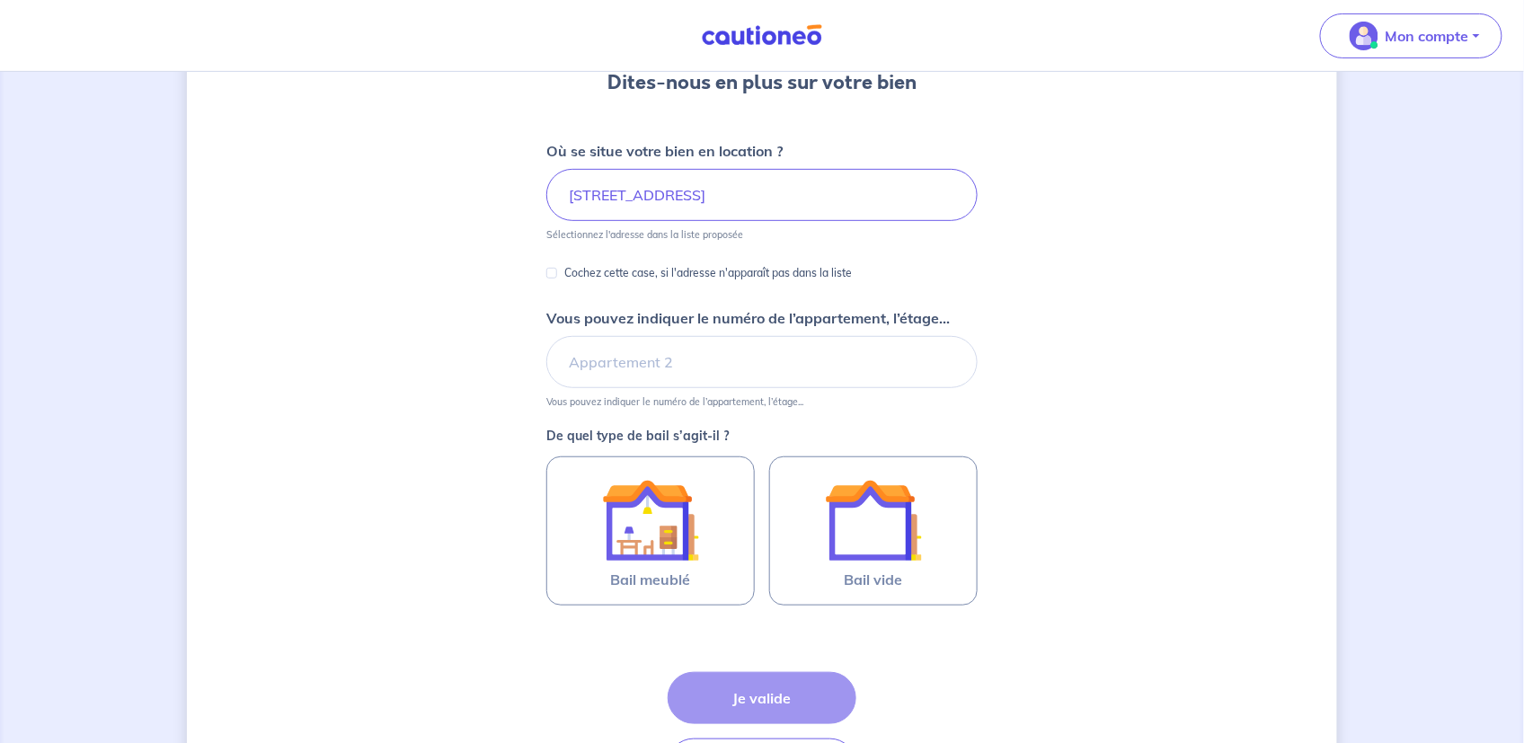 Image resolution: width=1524 pixels, height=743 pixels. What do you see at coordinates (651, 520) in the screenshot?
I see `img: illu_furnished_lease.svg` at bounding box center [651, 520].